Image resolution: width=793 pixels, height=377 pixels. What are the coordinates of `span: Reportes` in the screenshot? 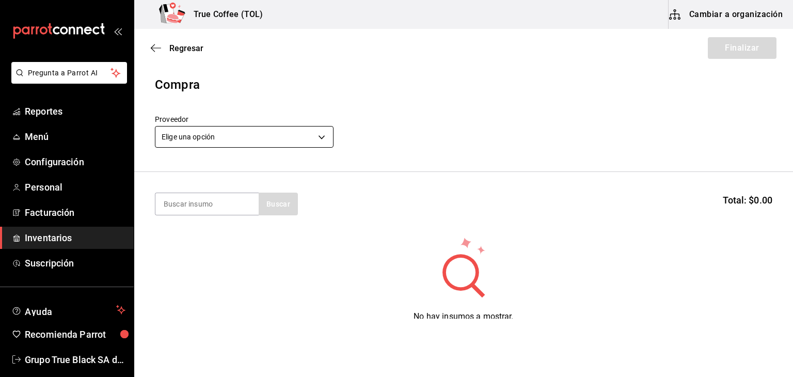 It's located at (75, 111).